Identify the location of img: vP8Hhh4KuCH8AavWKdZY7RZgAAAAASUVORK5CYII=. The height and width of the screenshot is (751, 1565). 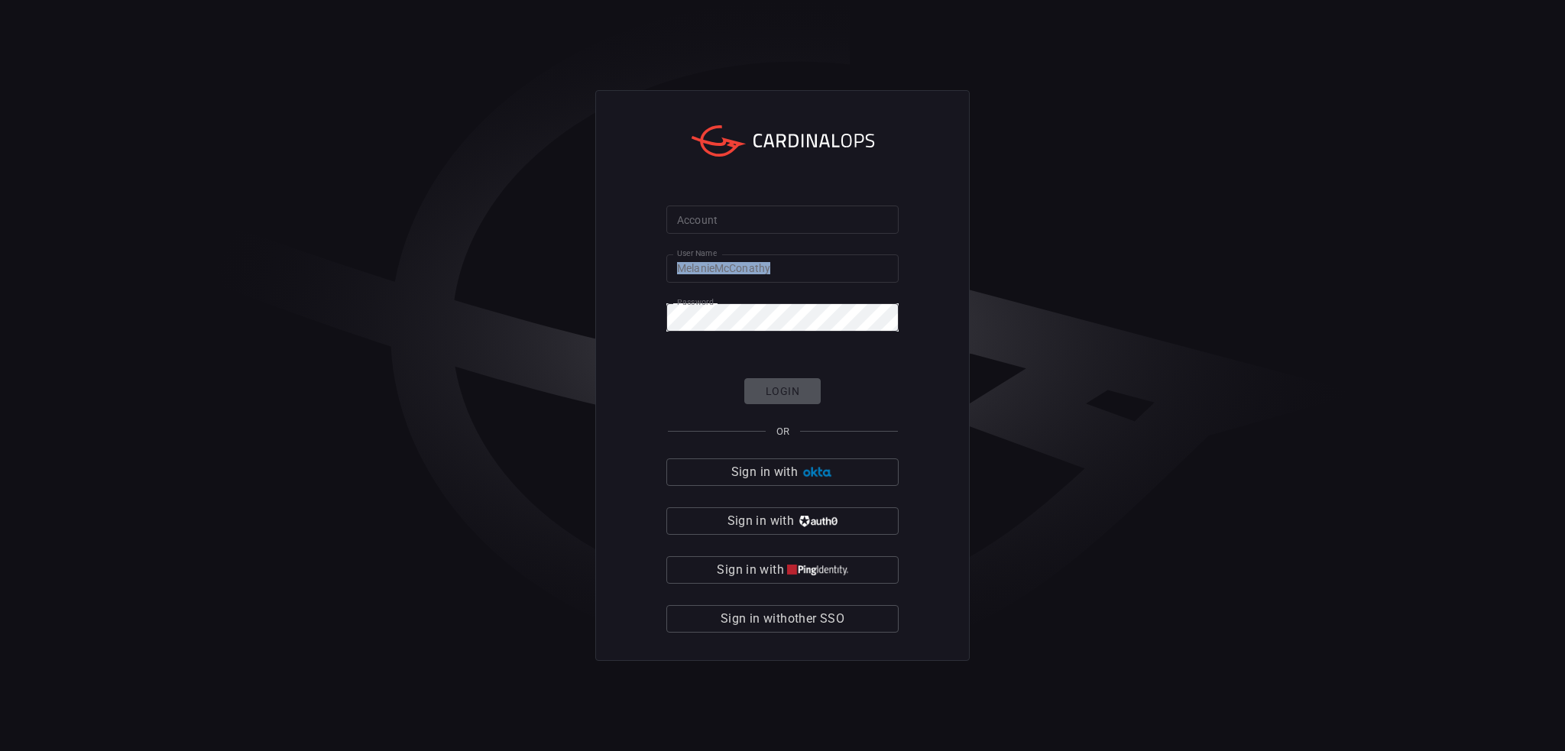
(817, 521).